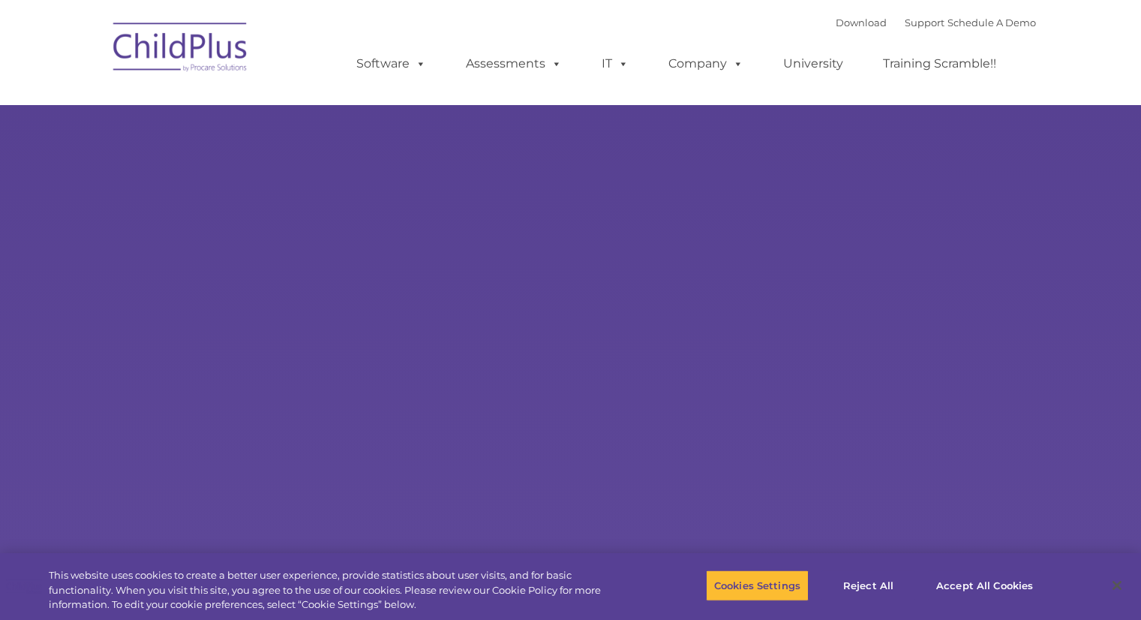 Image resolution: width=1141 pixels, height=620 pixels. I want to click on a: Download, so click(861, 23).